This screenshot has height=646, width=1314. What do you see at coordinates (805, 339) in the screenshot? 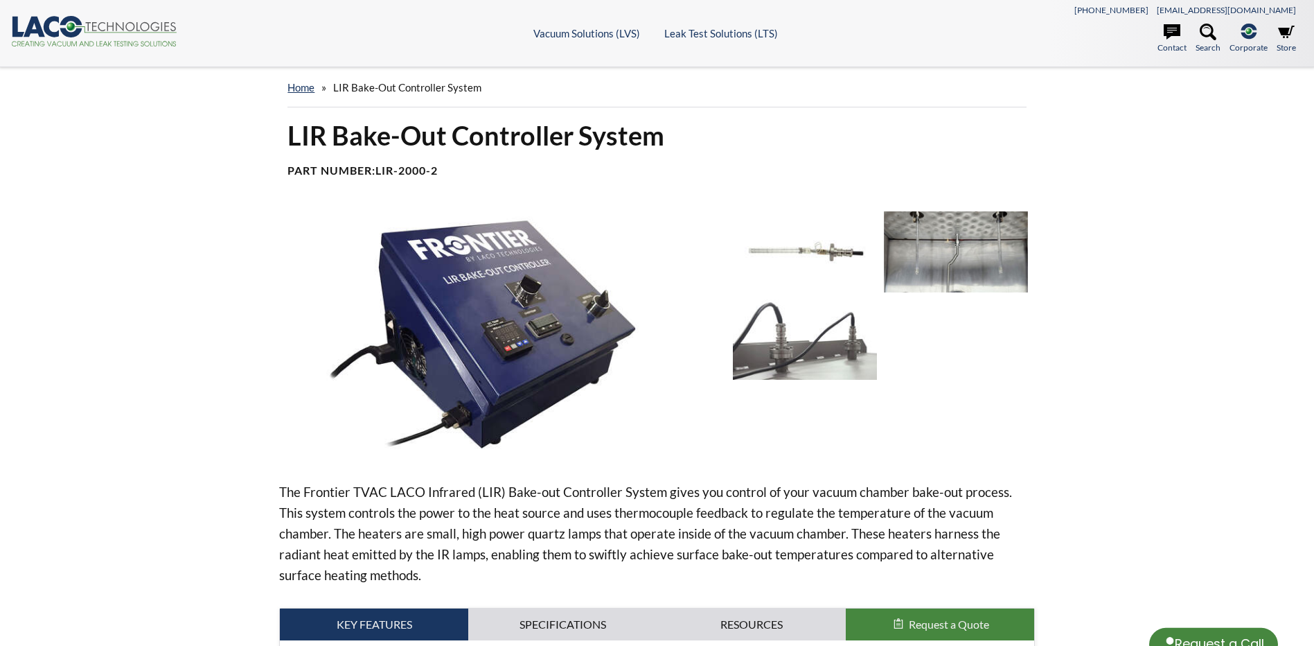
I see `img: LIR Bake-Out External feedthroughs` at bounding box center [805, 339].